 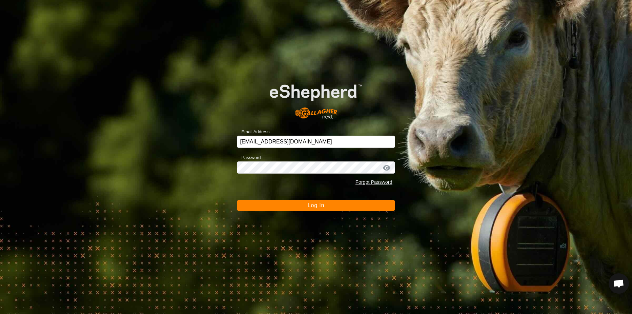 What do you see at coordinates (619, 283) in the screenshot?
I see `div: Open chat` at bounding box center [619, 283].